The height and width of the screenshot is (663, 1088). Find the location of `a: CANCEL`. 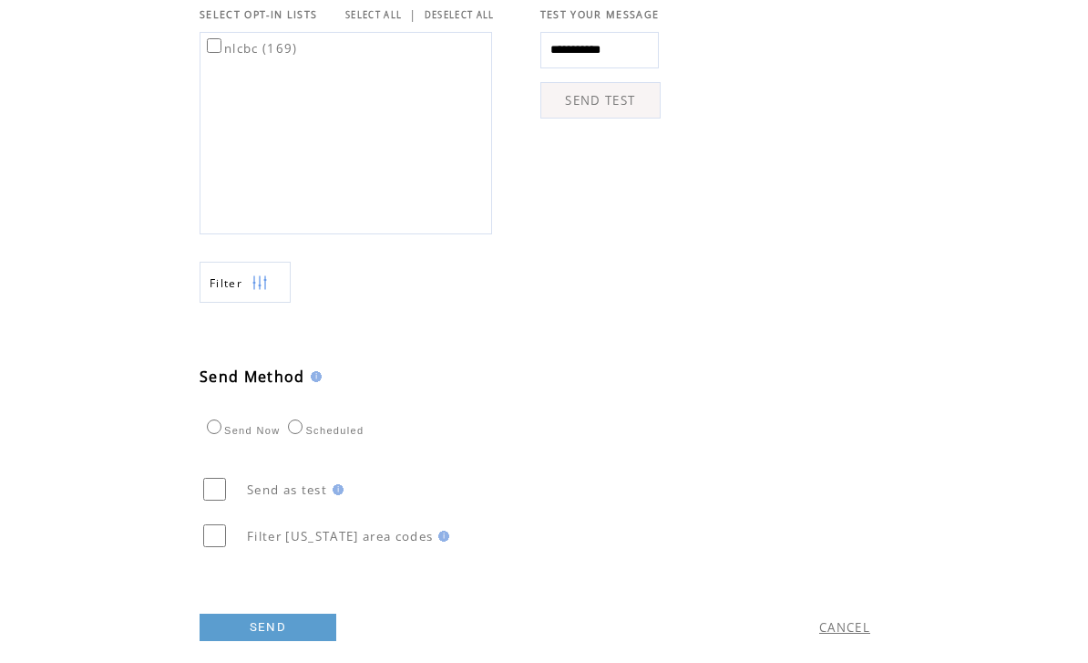

a: CANCEL is located at coordinates (845, 627).